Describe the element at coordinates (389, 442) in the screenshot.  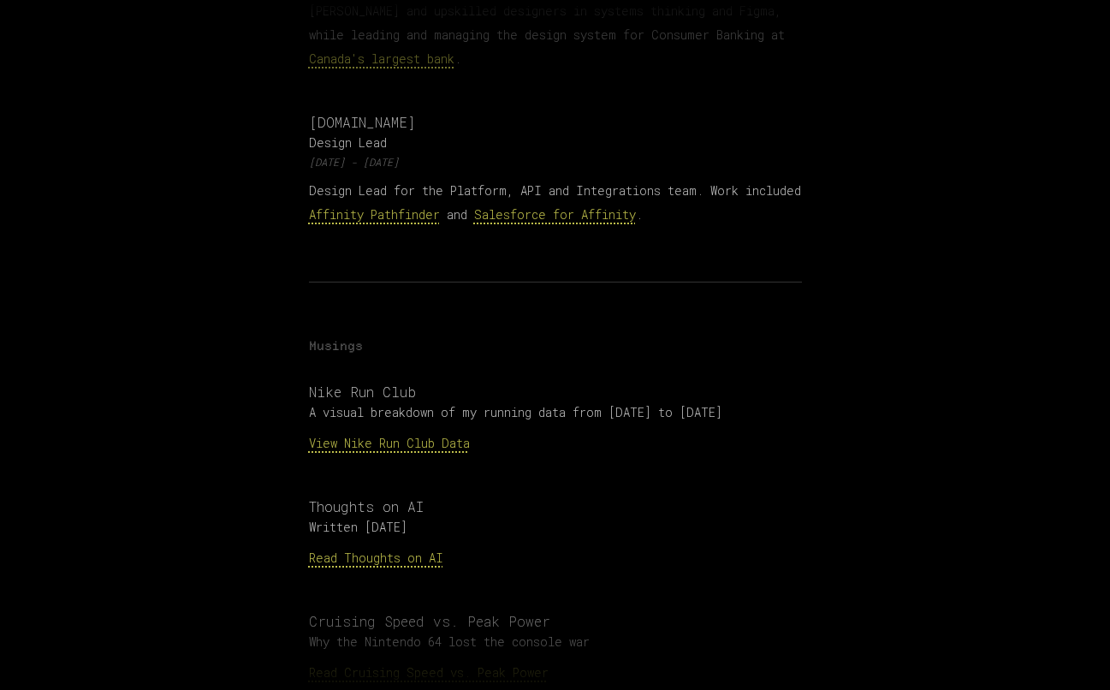
I see `a: View Nike Run Club Data` at that location.